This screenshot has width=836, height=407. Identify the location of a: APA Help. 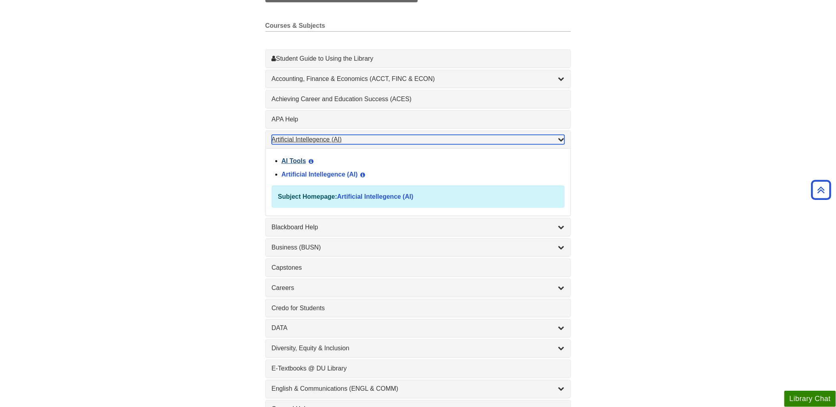
(418, 119).